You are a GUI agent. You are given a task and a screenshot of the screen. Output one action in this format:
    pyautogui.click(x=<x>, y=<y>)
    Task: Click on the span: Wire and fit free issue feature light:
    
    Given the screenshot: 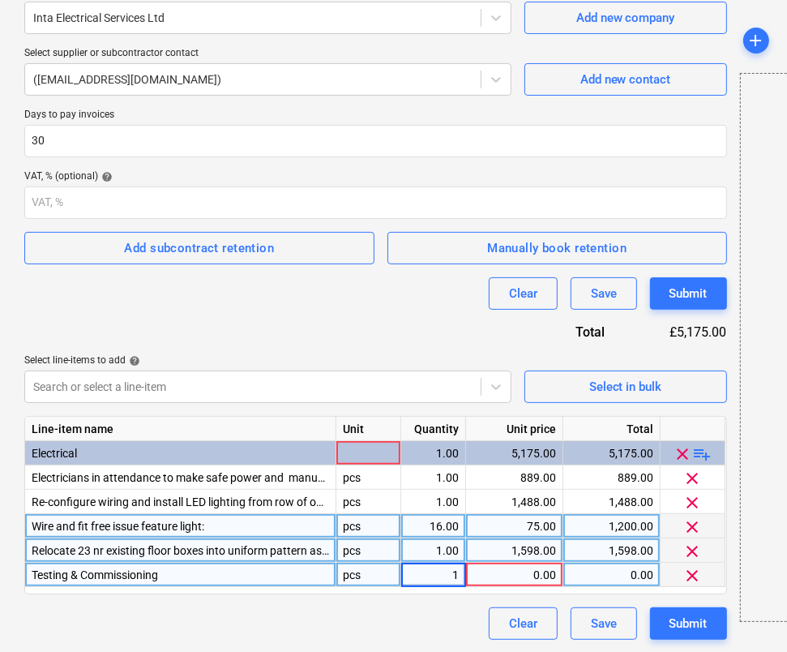 What is the action you would take?
    pyautogui.click(x=118, y=526)
    